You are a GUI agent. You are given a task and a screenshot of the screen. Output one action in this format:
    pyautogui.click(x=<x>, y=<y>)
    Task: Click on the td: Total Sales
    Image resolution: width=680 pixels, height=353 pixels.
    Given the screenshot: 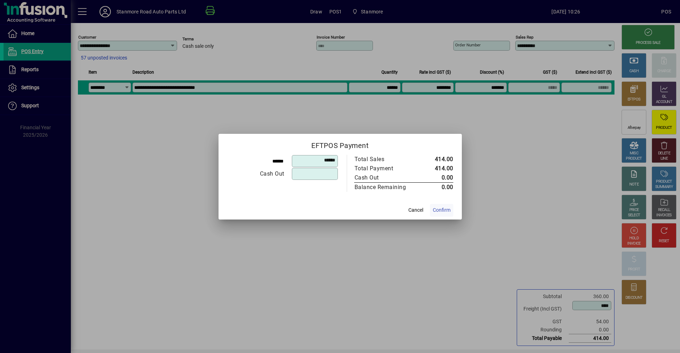 What is the action you would take?
    pyautogui.click(x=387, y=159)
    